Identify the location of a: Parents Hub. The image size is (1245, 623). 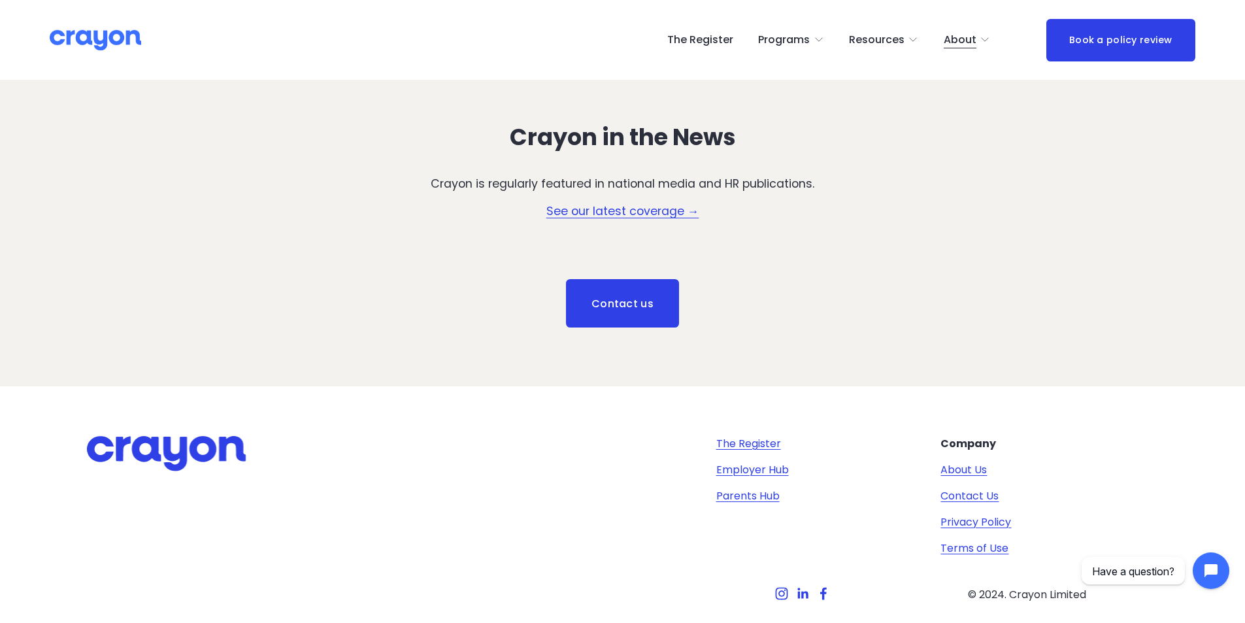
(747, 496).